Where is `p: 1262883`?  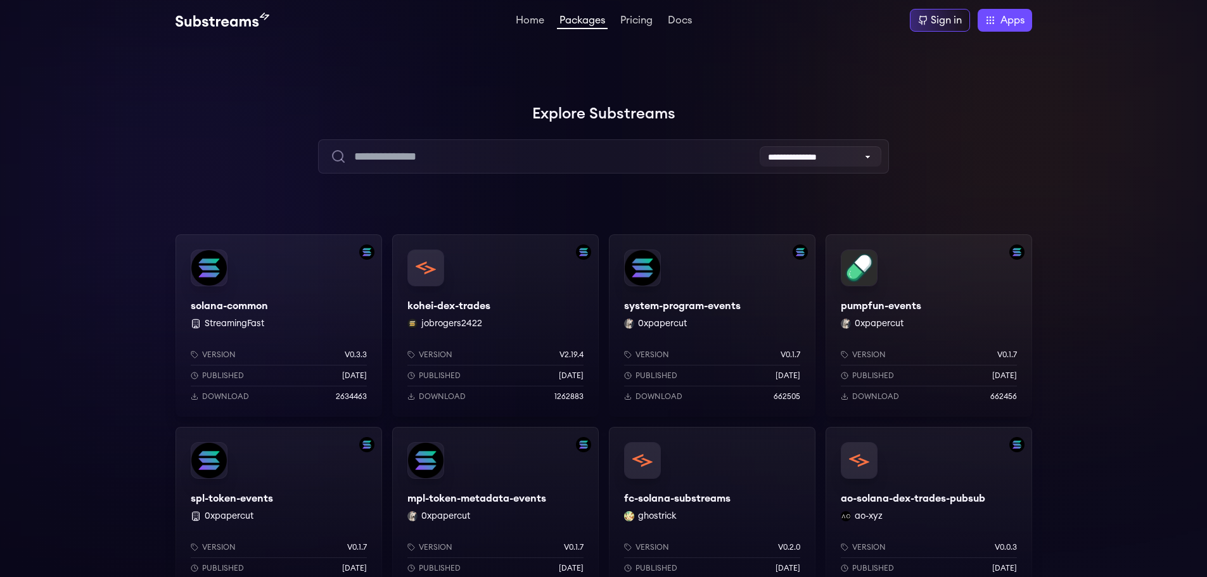
p: 1262883 is located at coordinates (569, 397).